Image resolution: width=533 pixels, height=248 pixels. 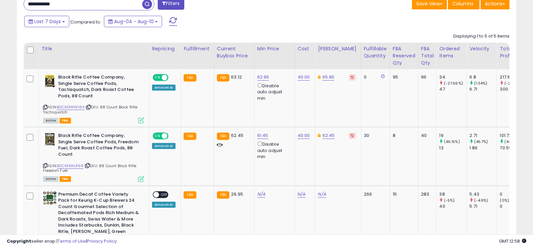 What do you see at coordinates (452, 77) in the screenshot?
I see `div: 34` at bounding box center [452, 77].